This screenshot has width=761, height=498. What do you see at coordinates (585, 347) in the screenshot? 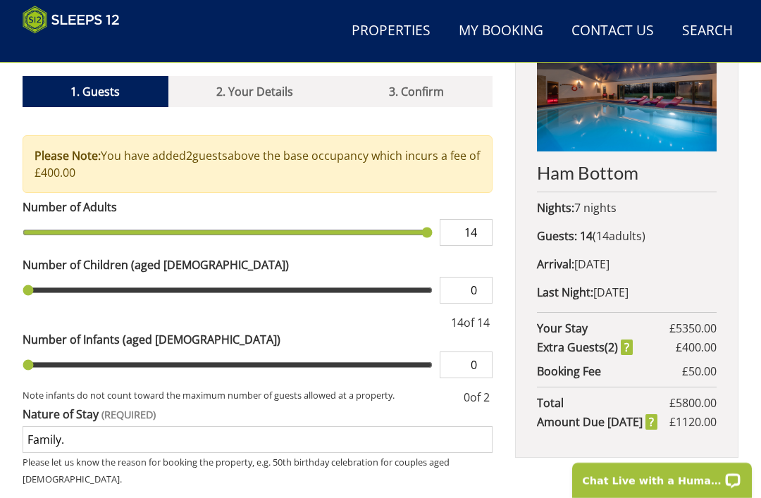
I see `strong: Extra Guest ( )` at bounding box center [585, 347].